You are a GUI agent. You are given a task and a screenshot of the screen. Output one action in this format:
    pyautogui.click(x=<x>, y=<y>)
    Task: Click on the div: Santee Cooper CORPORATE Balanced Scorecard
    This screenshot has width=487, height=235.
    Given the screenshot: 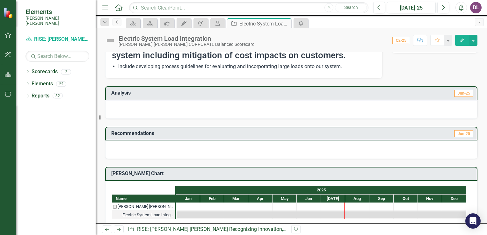 What is the action you would take?
    pyautogui.click(x=144, y=207)
    